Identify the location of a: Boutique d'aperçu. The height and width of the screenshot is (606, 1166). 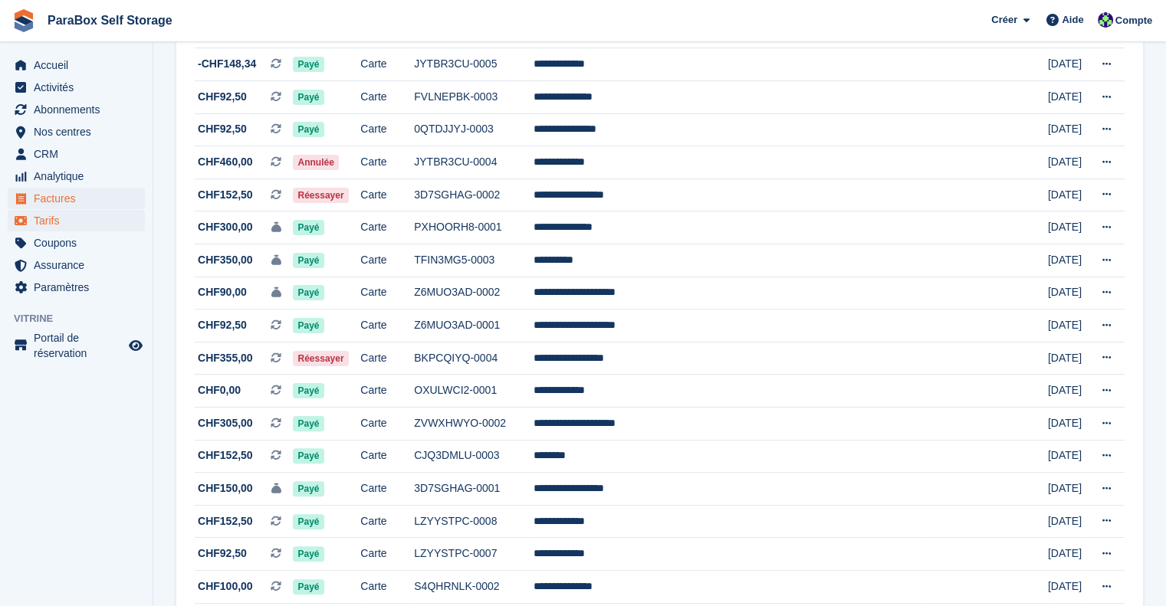
(136, 346).